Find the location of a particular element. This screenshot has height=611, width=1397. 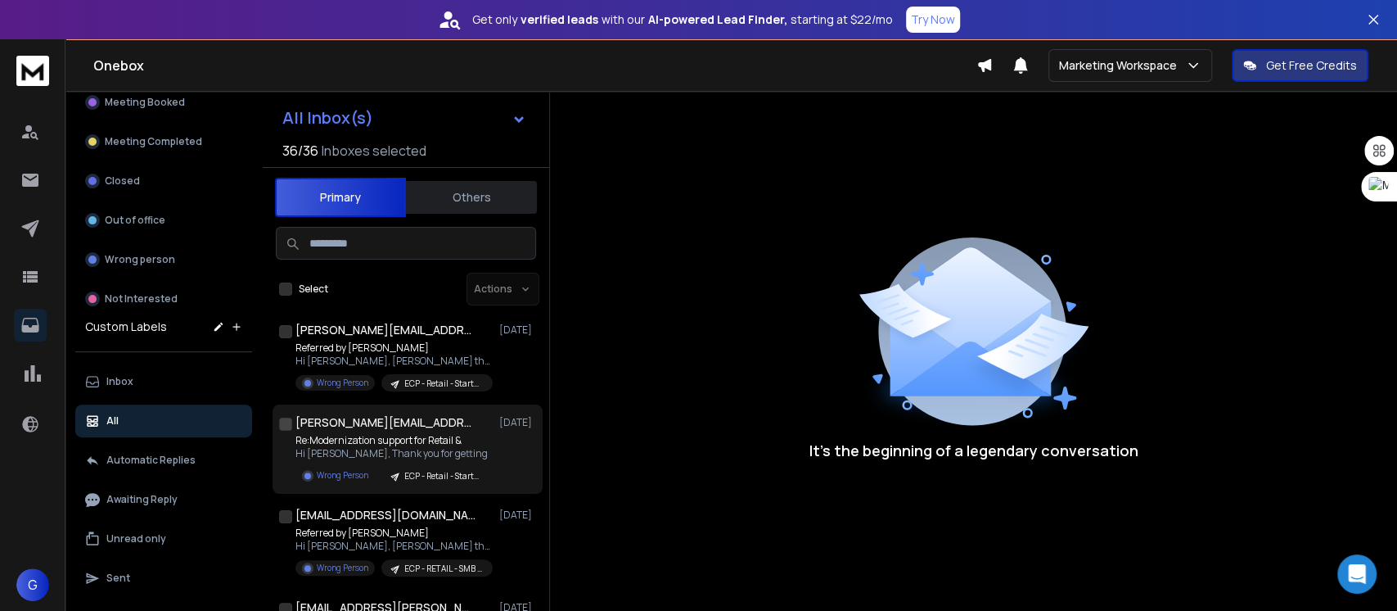

h1: All Inbox(s) is located at coordinates (327, 118).